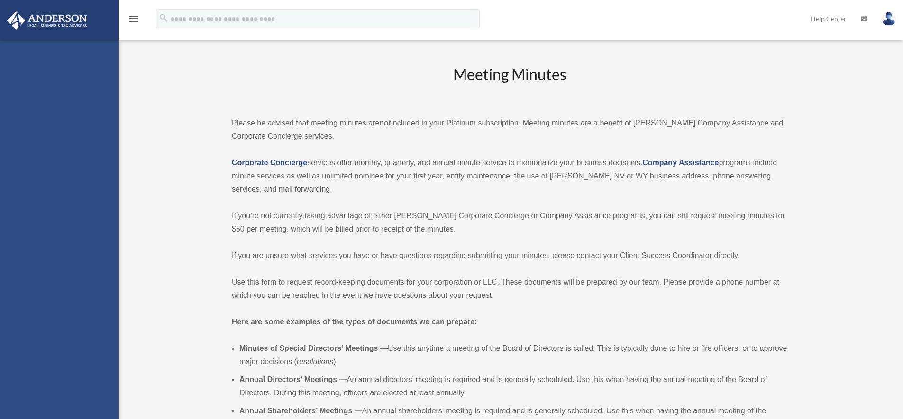  Describe the element at coordinates (313, 348) in the screenshot. I see `b: Minutes of Special Directors’ Meetings —` at that location.